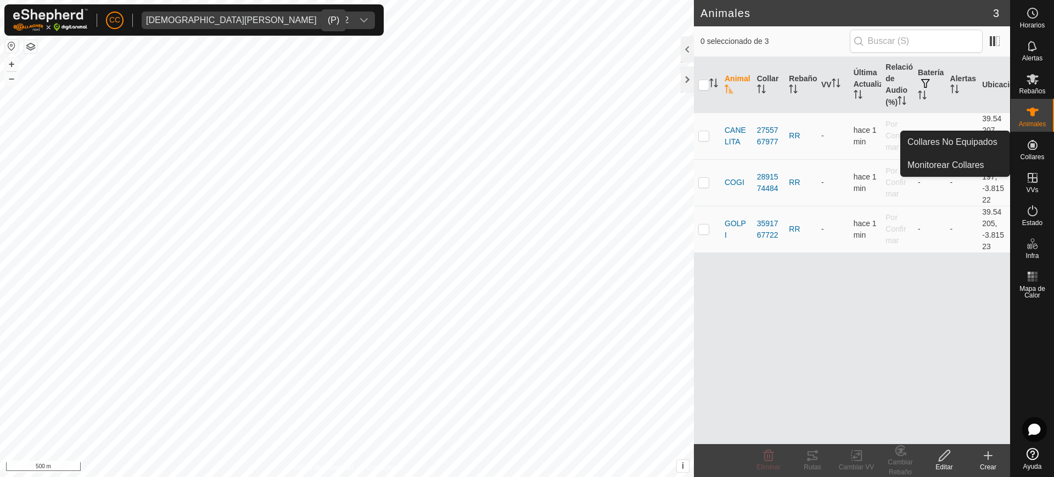 The width and height of the screenshot is (1054, 477). I want to click on a: Ayuda, so click(1032, 459).